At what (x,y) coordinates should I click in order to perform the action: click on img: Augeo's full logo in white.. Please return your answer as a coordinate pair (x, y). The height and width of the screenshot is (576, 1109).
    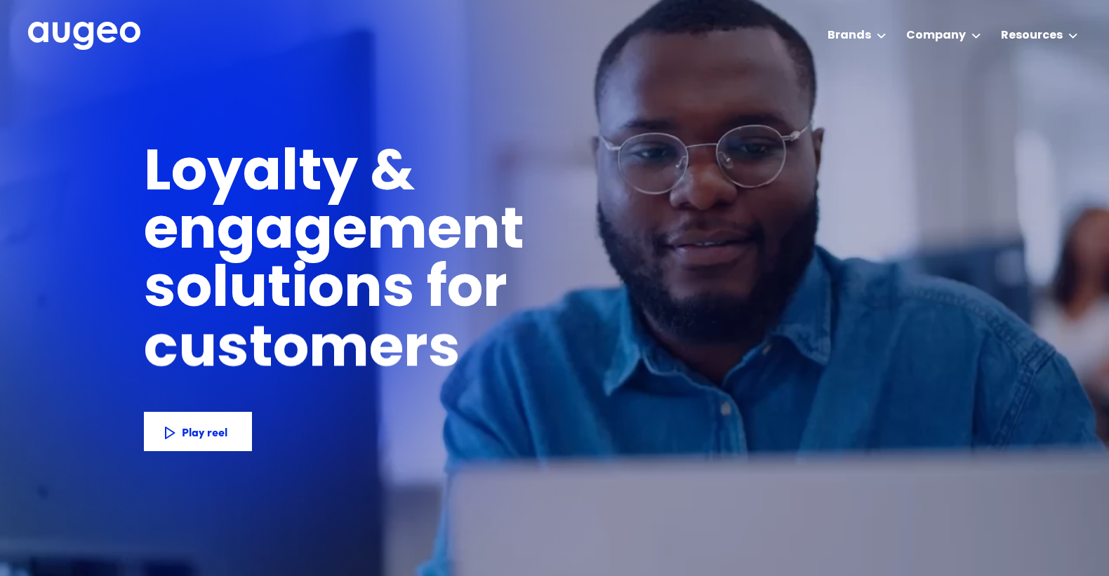
    Looking at the image, I should click on (84, 36).